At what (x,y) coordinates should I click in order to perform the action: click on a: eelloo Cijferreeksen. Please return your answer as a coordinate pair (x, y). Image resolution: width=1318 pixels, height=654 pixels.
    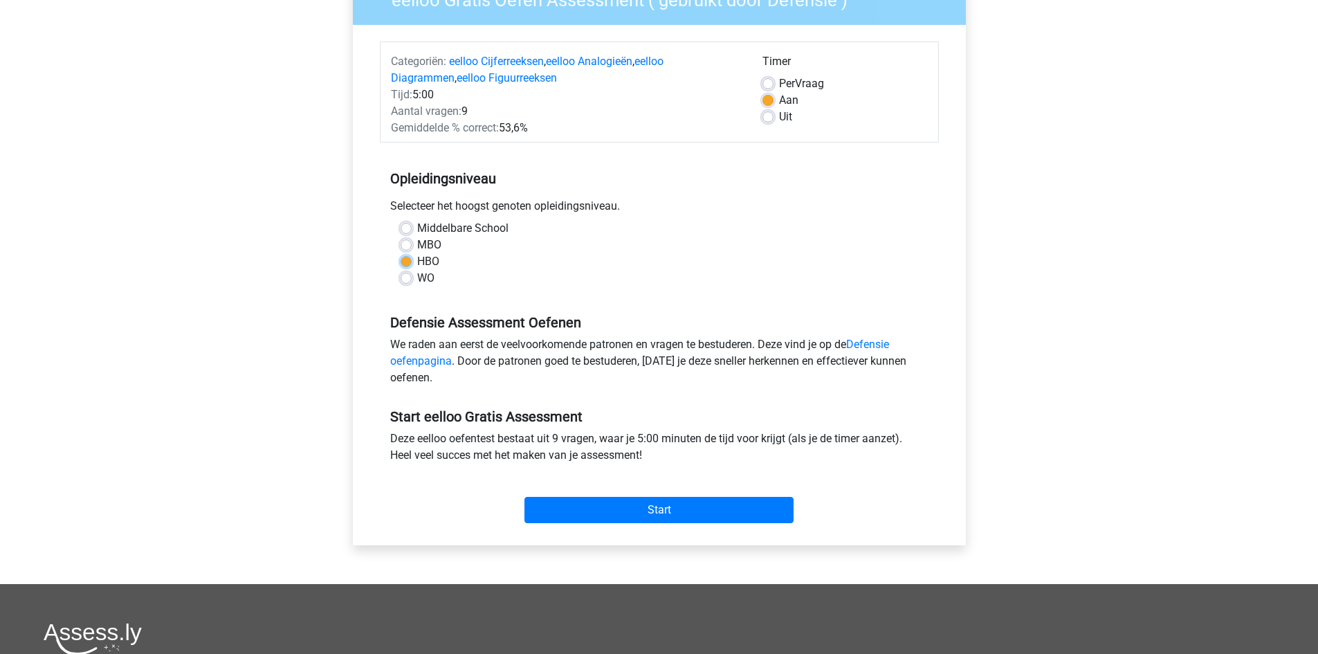
    Looking at the image, I should click on (496, 61).